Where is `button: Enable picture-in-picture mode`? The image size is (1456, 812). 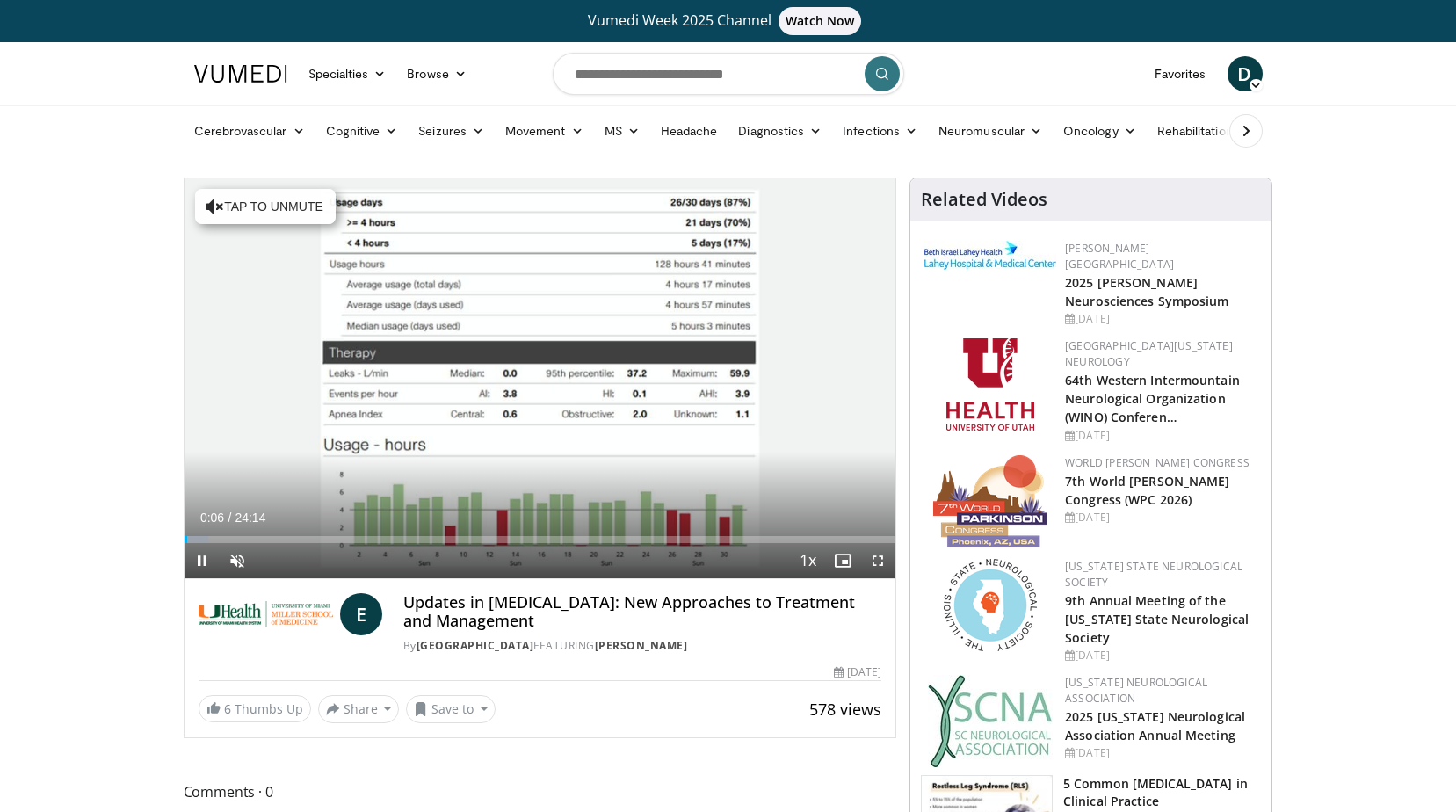 button: Enable picture-in-picture mode is located at coordinates (843, 560).